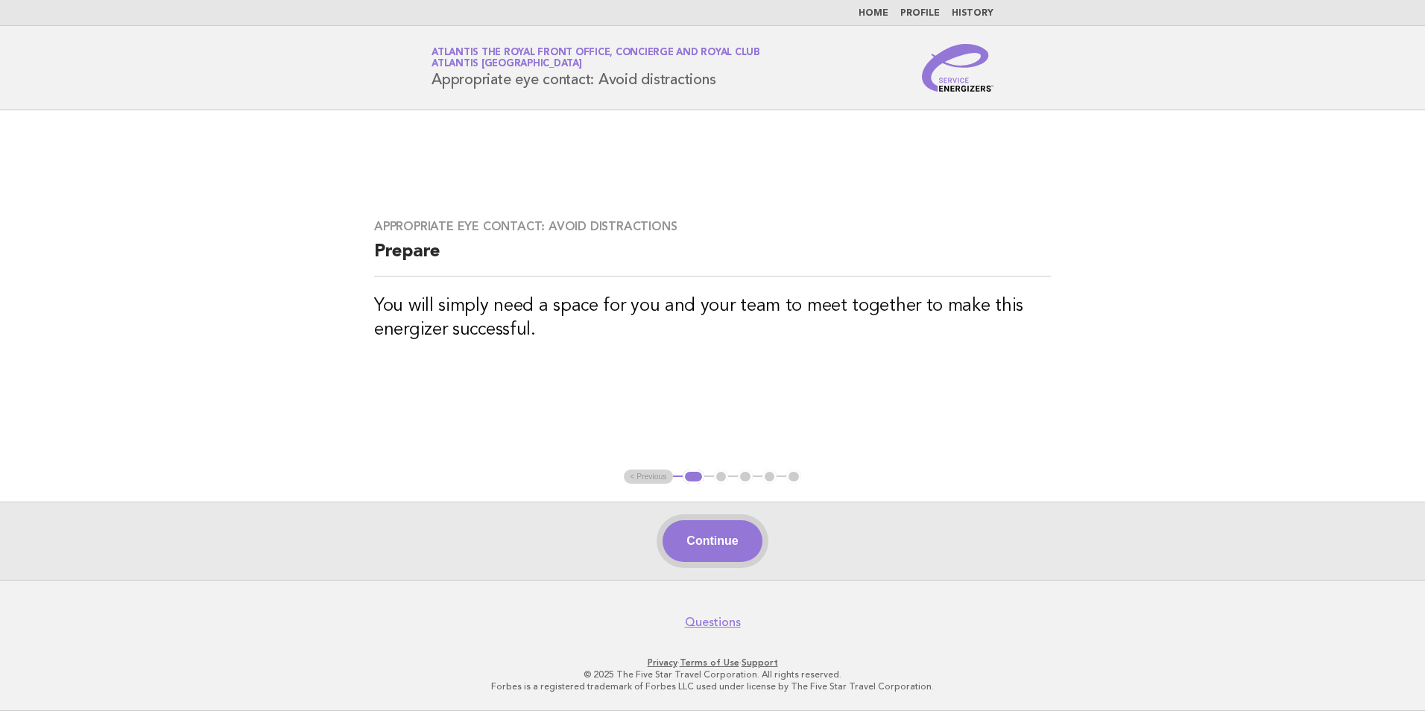  I want to click on p: © 2025 The Five Star Travel Corporation. All rights reserved., so click(713, 675).